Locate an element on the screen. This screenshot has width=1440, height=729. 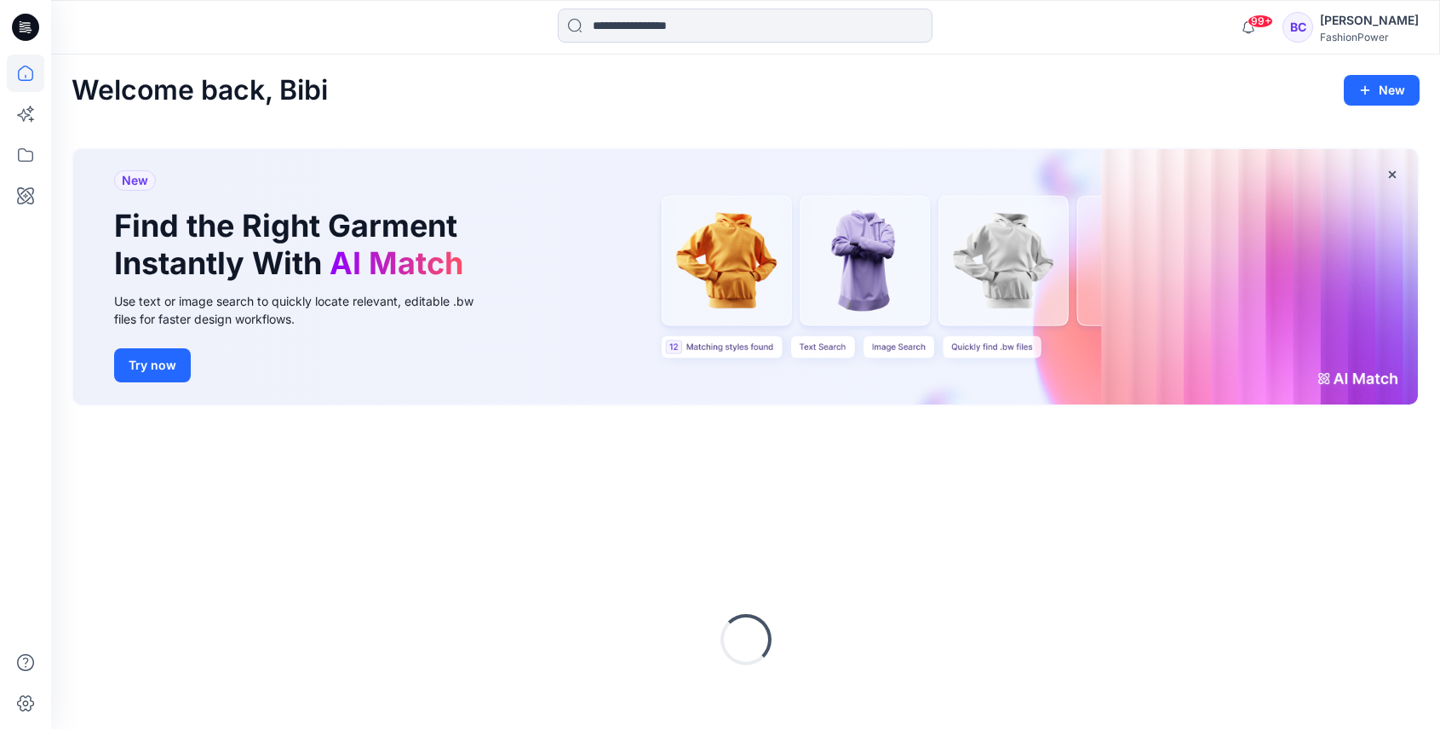
span: 99+ is located at coordinates (1260, 21).